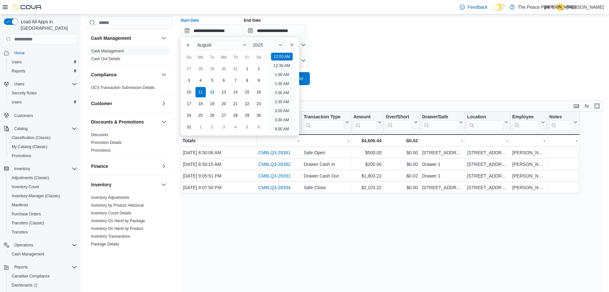 This screenshot has height=292, width=609. I want to click on div: Location, so click(485, 122).